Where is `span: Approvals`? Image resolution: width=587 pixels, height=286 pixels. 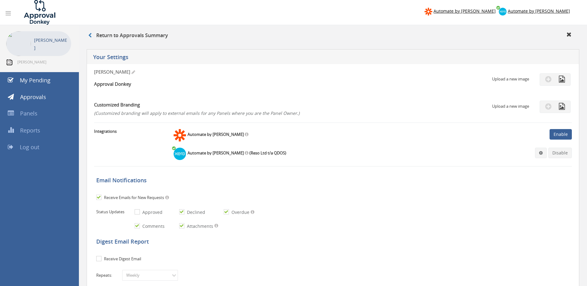
span: Approvals is located at coordinates (33, 97).